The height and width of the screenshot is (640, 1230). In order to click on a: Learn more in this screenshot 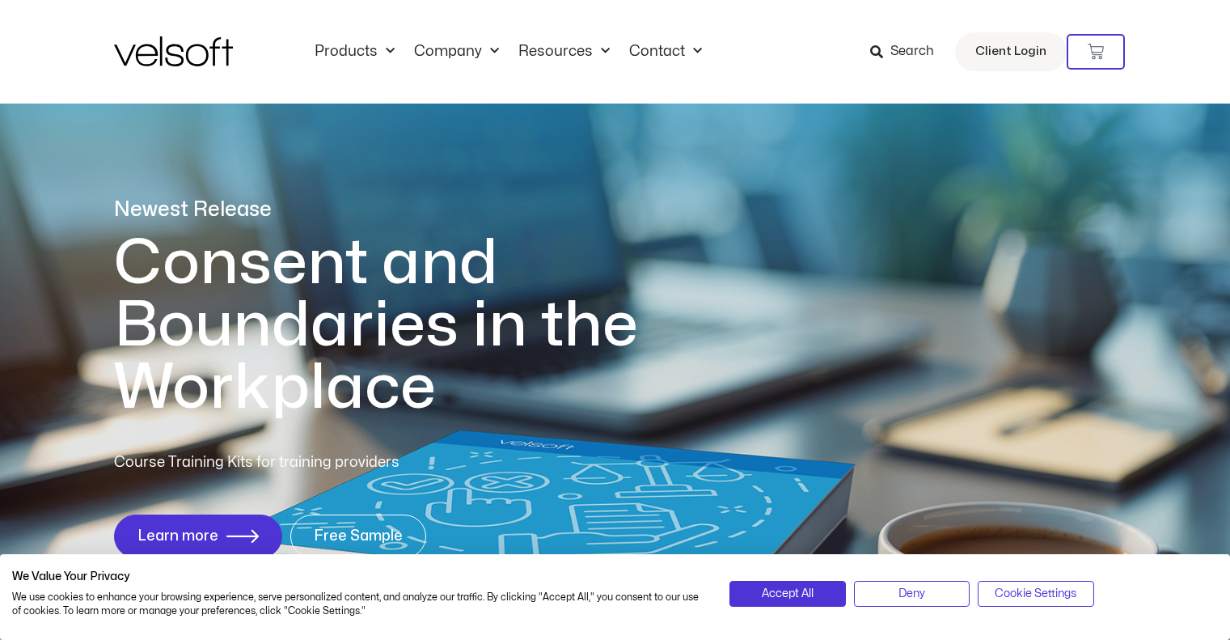, I will do `click(198, 536)`.